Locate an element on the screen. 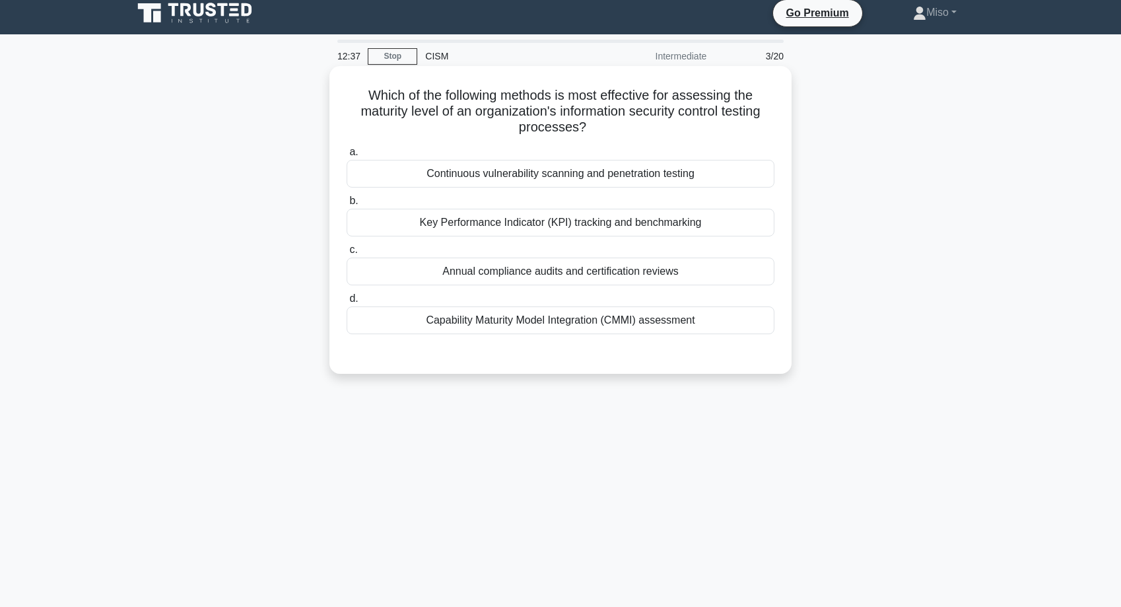  div: Annual compliance audits and certification reviews is located at coordinates (560, 271).